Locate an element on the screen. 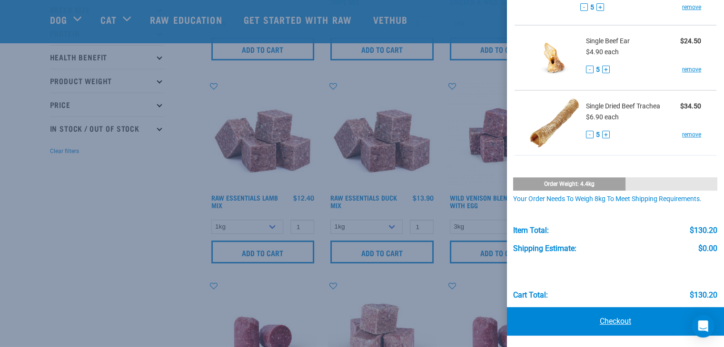  div: Open Intercom Messenger is located at coordinates (703, 326).